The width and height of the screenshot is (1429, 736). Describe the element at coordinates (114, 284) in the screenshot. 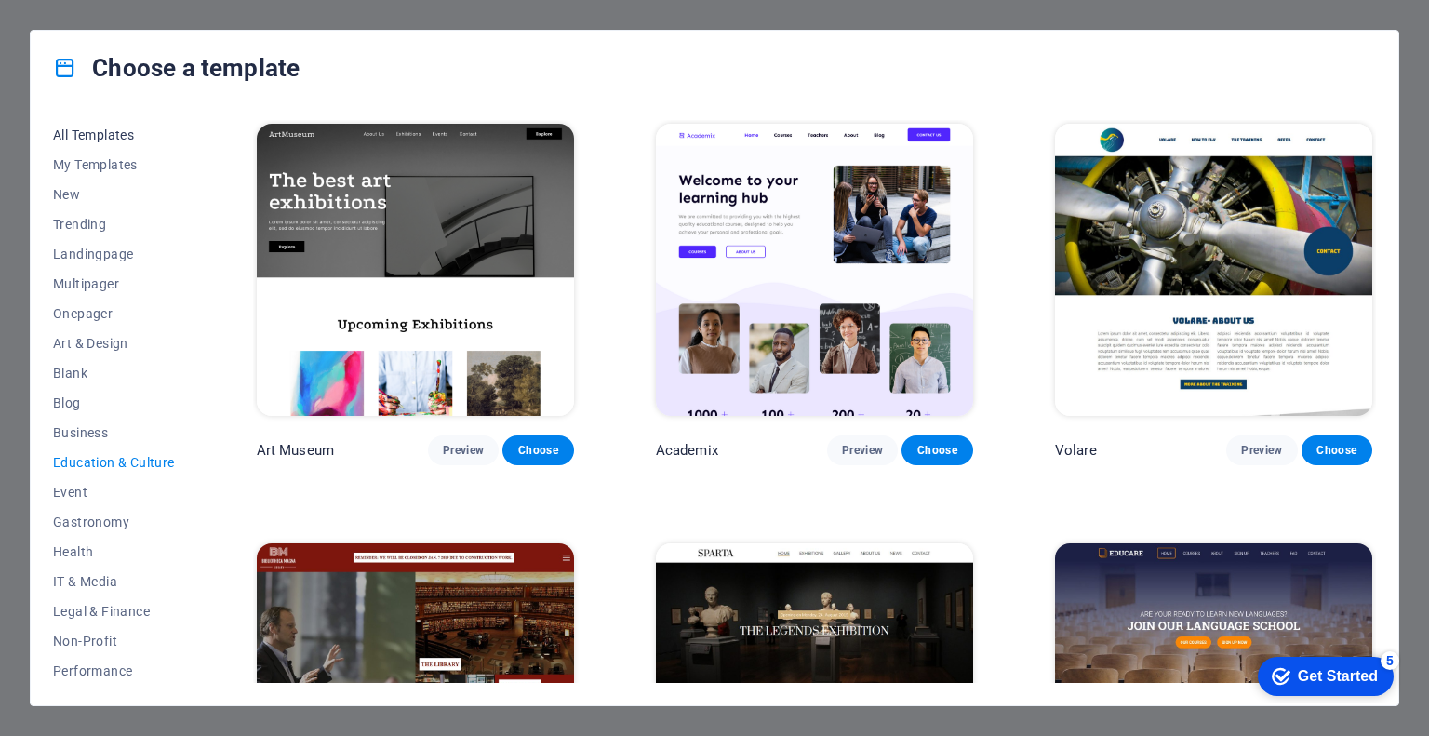

I see `span: Multipager` at that location.